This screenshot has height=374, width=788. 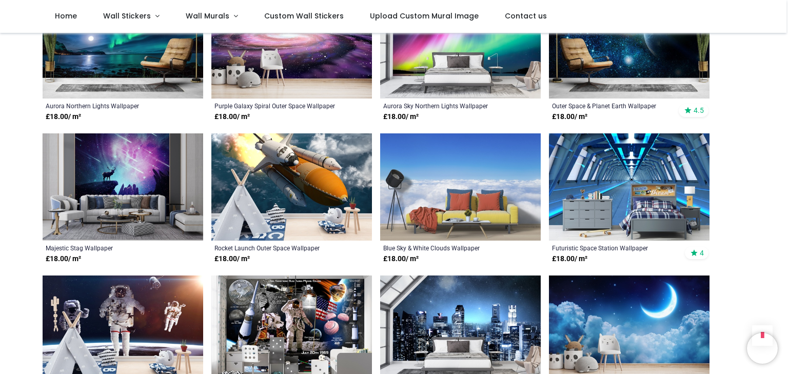 What do you see at coordinates (445, 248) in the screenshot?
I see `a: Blue Sky & White Clouds Wallpaper` at bounding box center [445, 248].